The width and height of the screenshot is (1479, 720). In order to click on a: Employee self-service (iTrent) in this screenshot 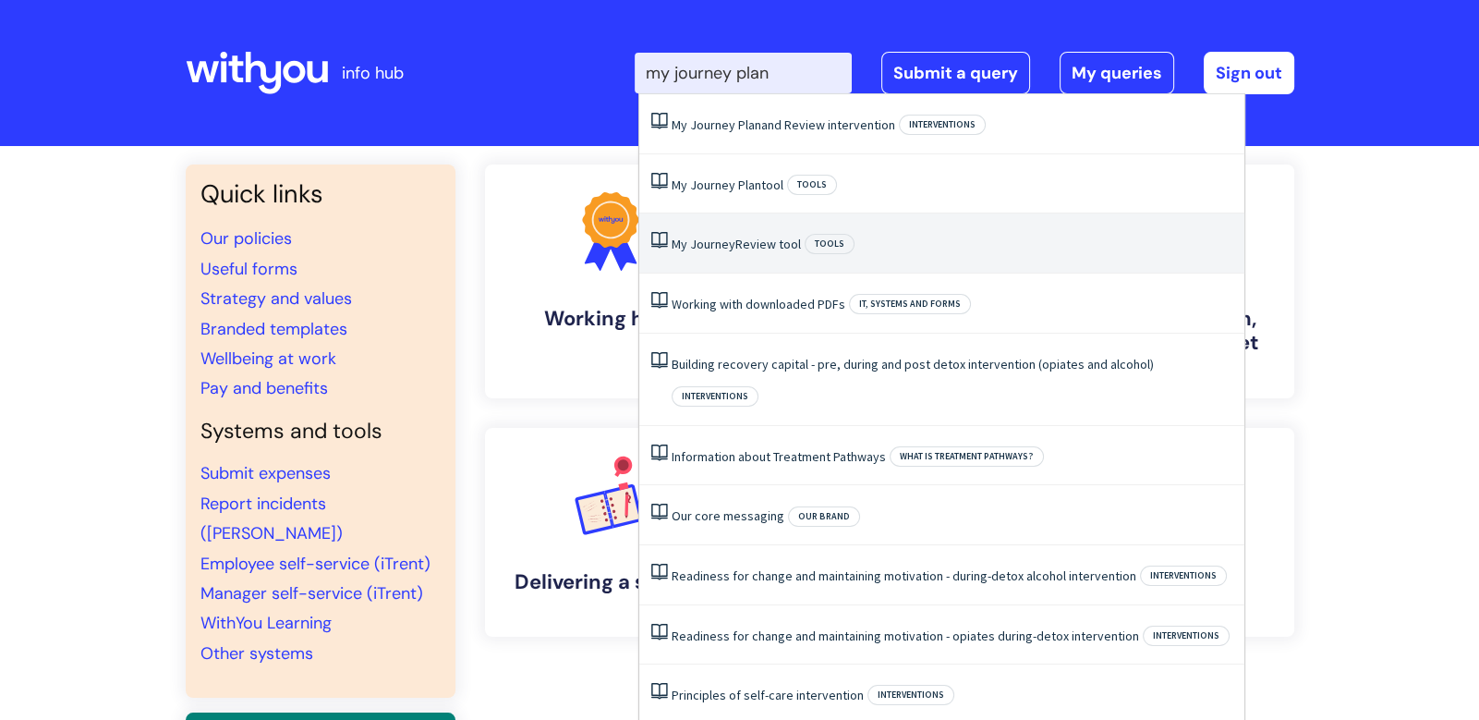, I will do `click(315, 563)`.